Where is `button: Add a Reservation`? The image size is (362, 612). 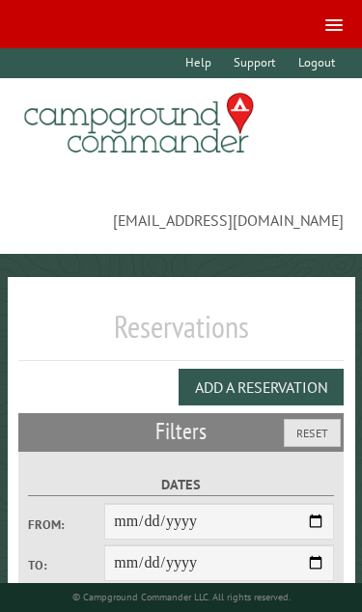 button: Add a Reservation is located at coordinates (261, 387).